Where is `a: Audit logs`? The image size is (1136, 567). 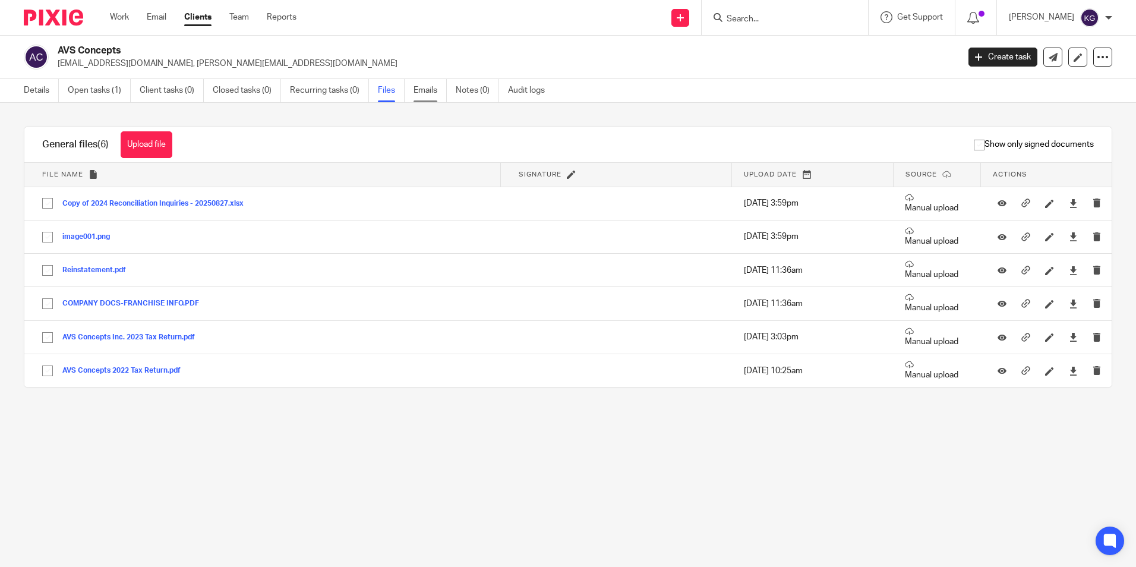
a: Audit logs is located at coordinates (531, 90).